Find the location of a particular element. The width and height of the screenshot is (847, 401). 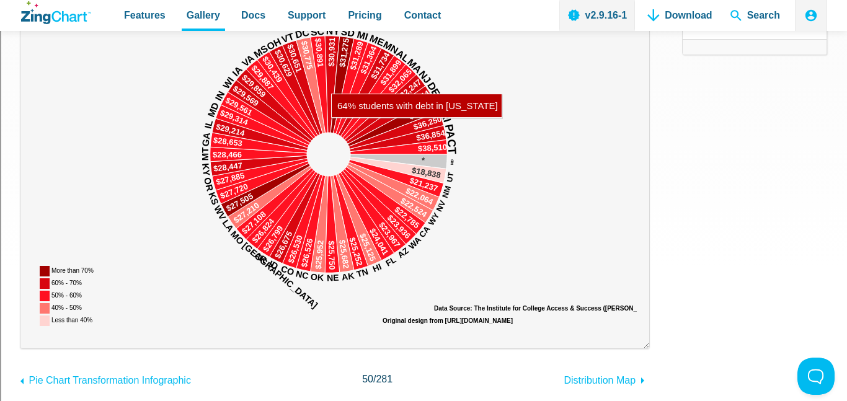

span: Support is located at coordinates (306, 15).